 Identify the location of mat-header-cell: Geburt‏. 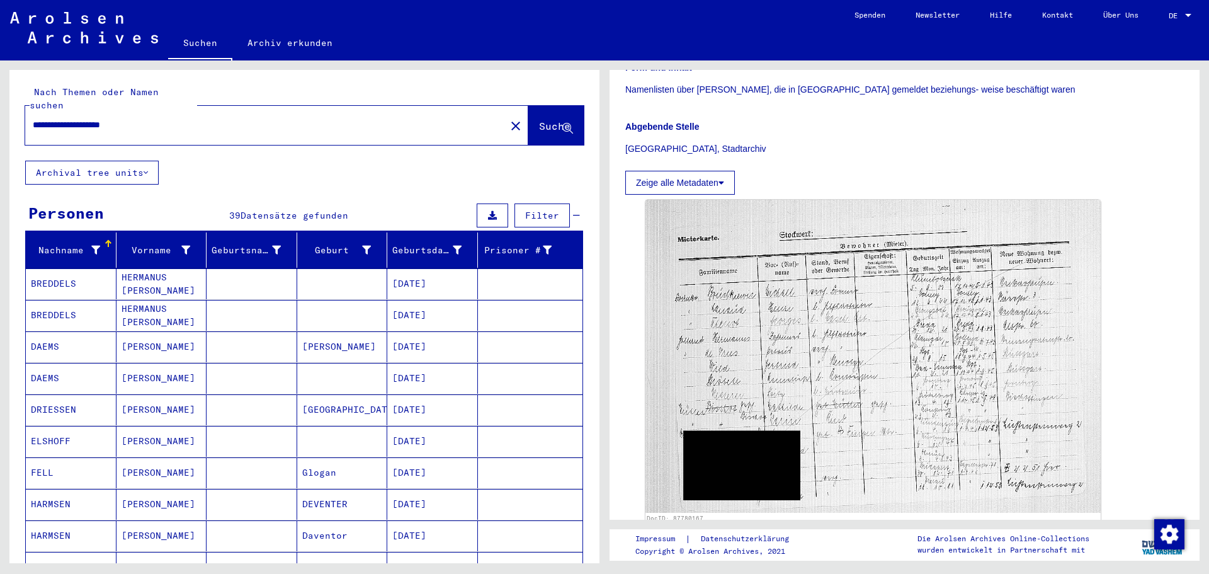
(343, 250).